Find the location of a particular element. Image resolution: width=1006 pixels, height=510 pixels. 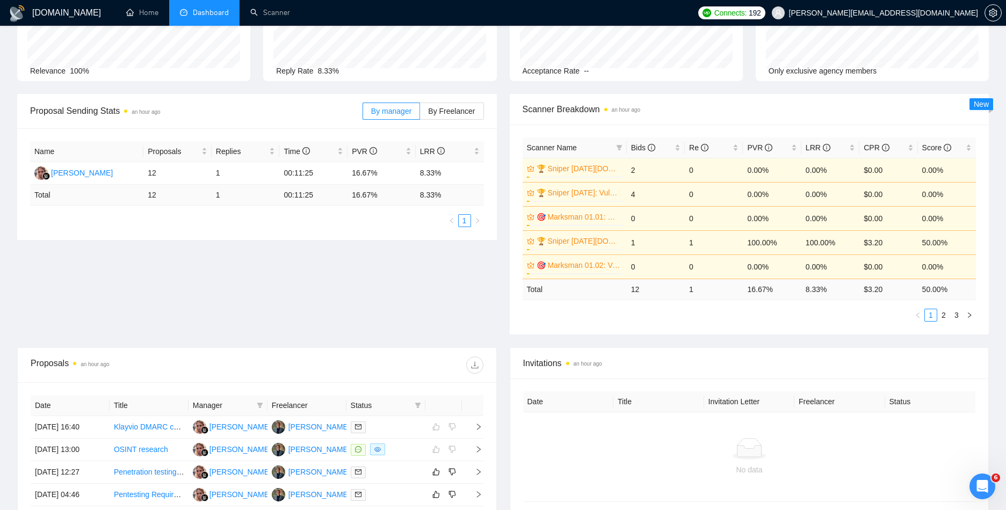

th: Title is located at coordinates (658, 402).